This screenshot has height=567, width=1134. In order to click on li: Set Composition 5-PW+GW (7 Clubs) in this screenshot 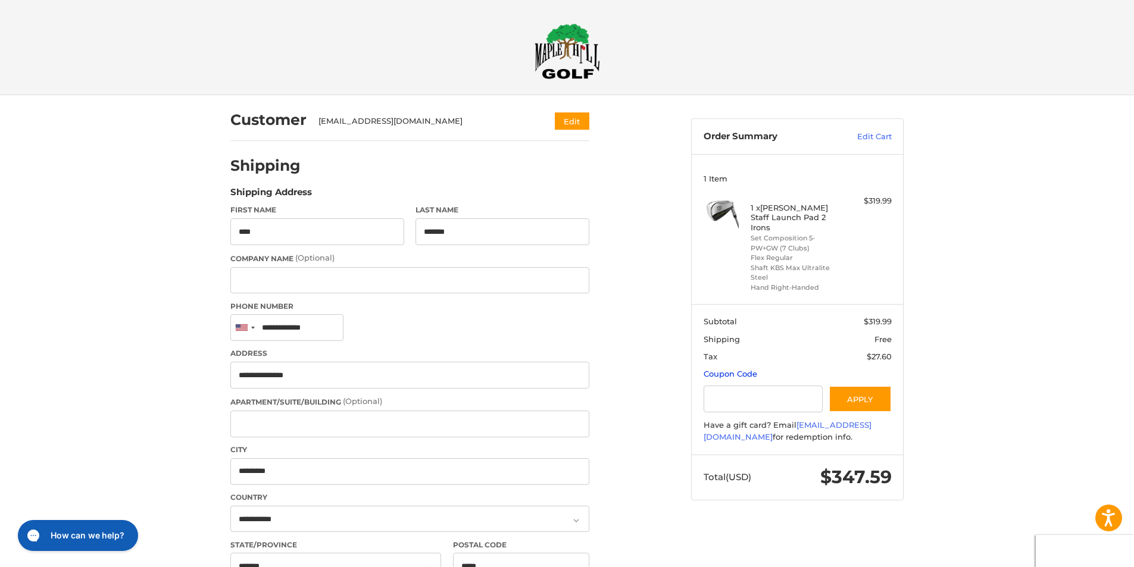, I will do `click(796, 243)`.